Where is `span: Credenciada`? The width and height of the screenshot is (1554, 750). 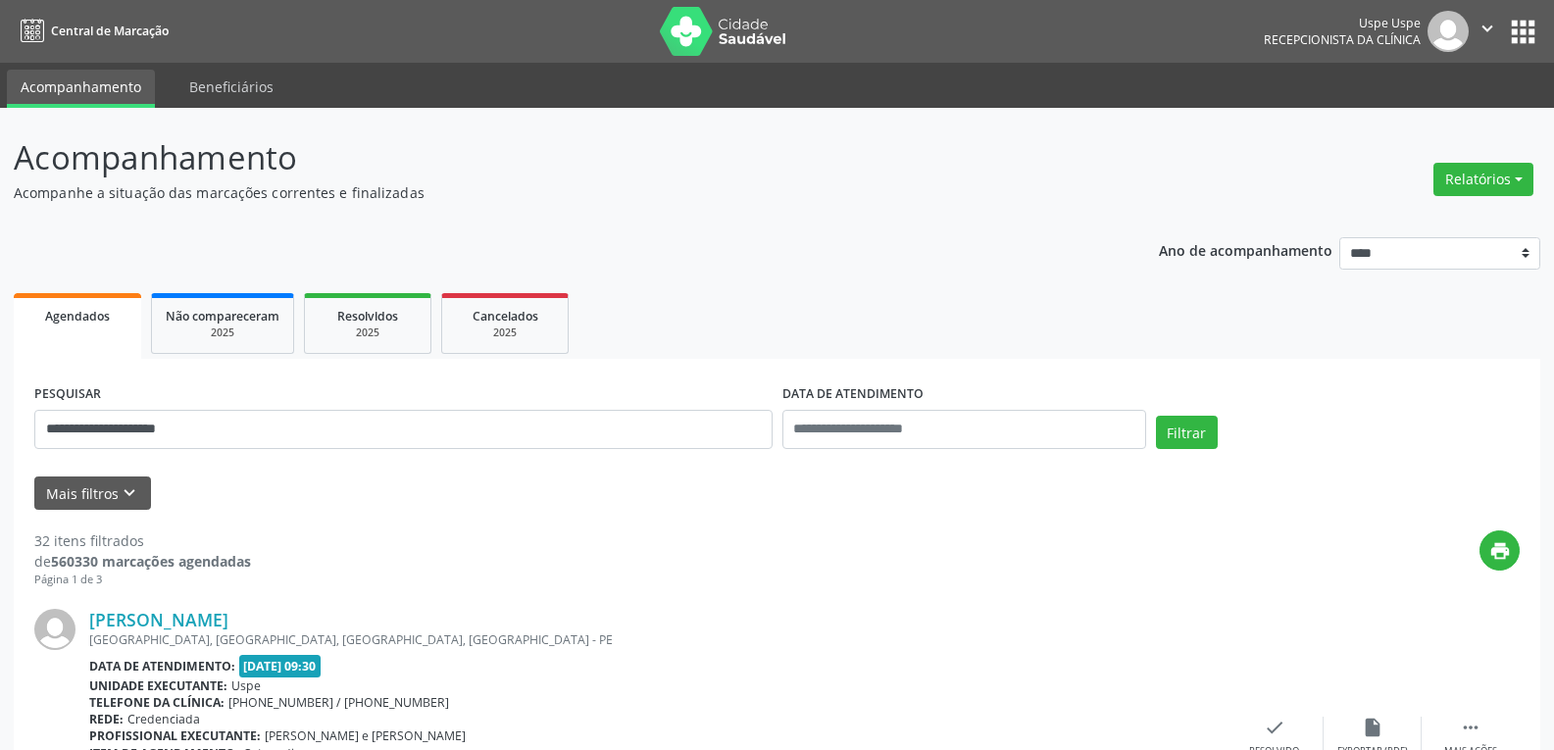 span: Credenciada is located at coordinates (164, 719).